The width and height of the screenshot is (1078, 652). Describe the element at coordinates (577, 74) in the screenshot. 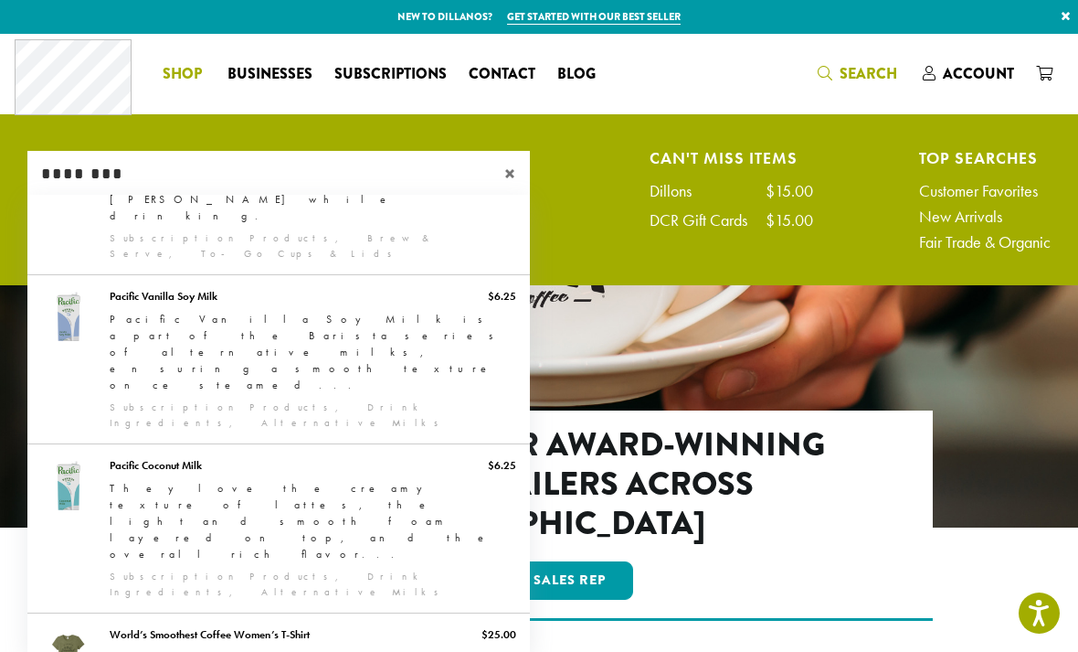

I see `span: Blog` at that location.